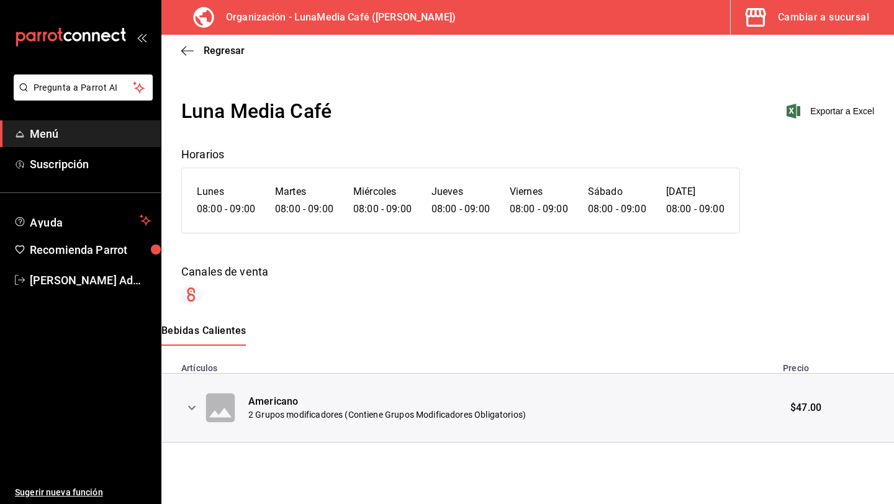  Describe the element at coordinates (387, 415) in the screenshot. I see `p: 2 Grupos modificadores (Contiene Grupos Modificadores Obligatorios)` at that location.